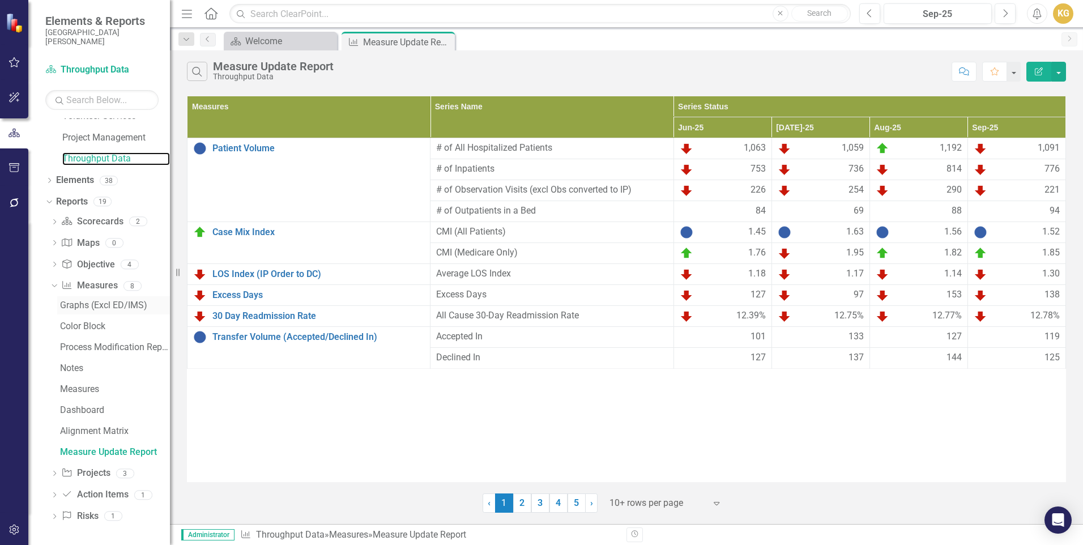 The image size is (1083, 545). Describe the element at coordinates (1049, 148) in the screenshot. I see `span: 1,091` at that location.